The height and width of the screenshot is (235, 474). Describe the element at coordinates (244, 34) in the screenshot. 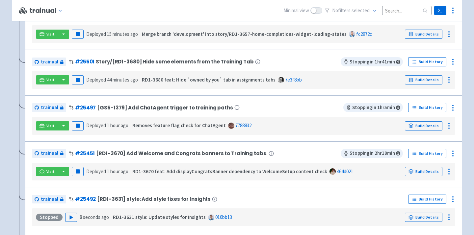

I see `strong: Merge branch 'development' into story/RD1-3657-home-completions-widget-loading-states` at that location.